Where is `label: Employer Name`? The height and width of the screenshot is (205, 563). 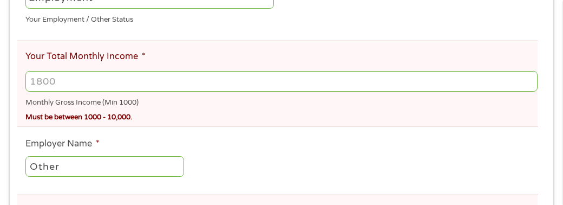
label: Employer Name is located at coordinates (62, 143).